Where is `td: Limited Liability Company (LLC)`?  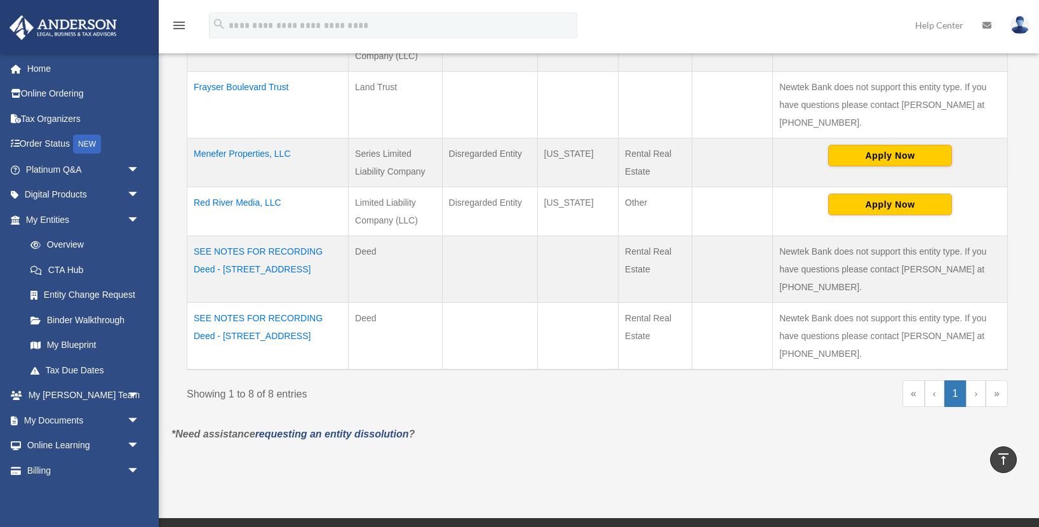 td: Limited Liability Company (LLC) is located at coordinates (395, 211).